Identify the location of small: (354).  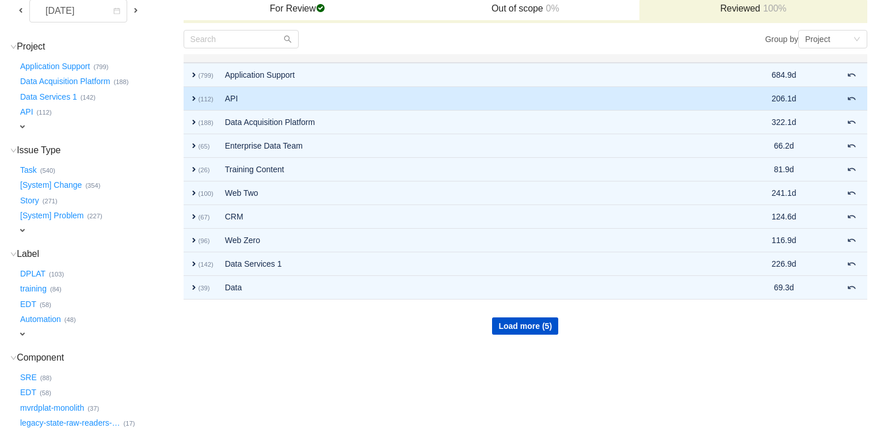
(93, 185).